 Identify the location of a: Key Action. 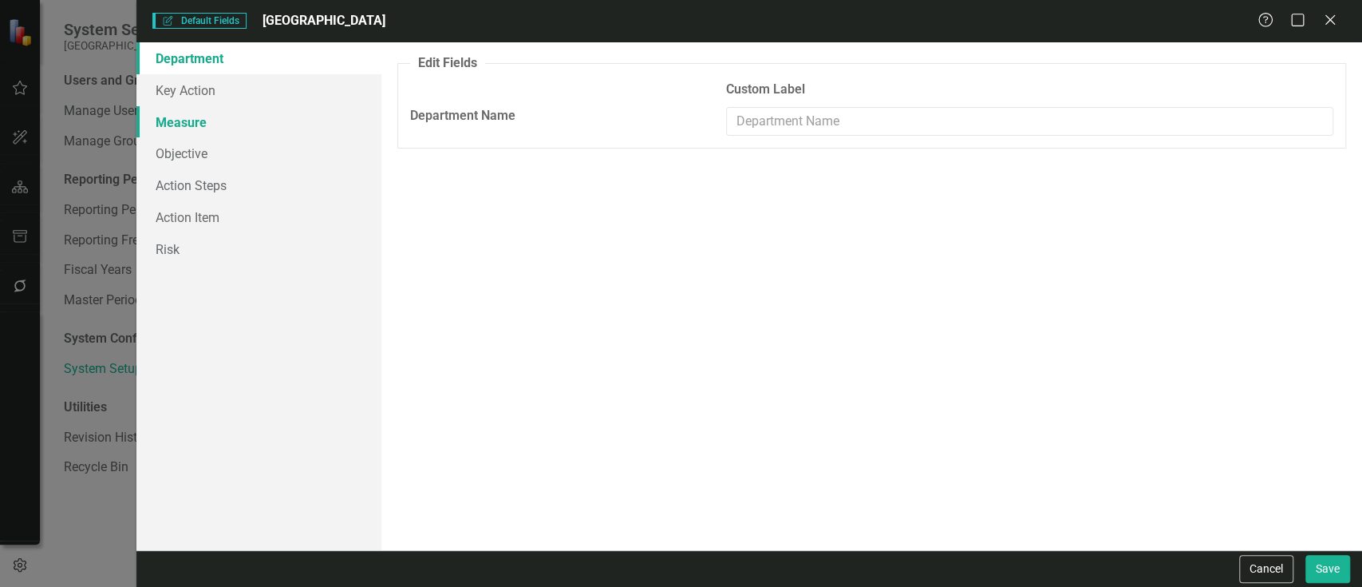
(259, 90).